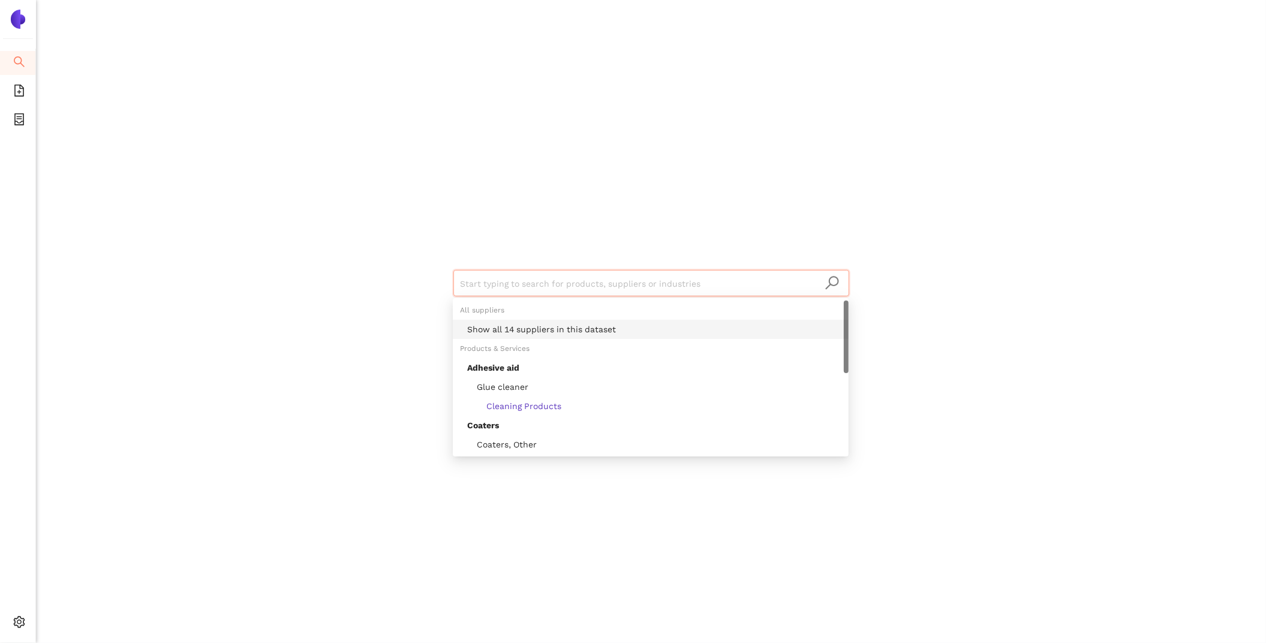 The width and height of the screenshot is (1266, 643). I want to click on span: Glue cleaner, so click(498, 387).